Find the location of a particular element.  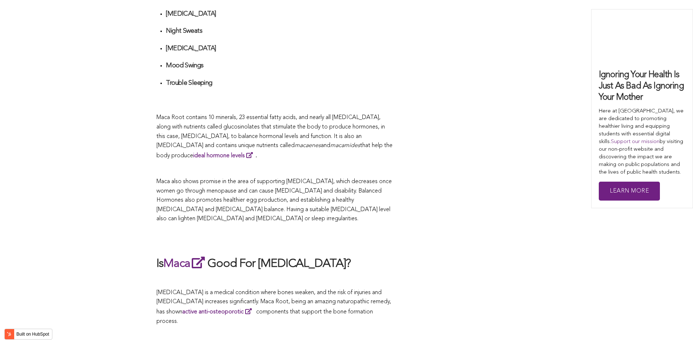

span: that help the body produce is located at coordinates (274, 151).